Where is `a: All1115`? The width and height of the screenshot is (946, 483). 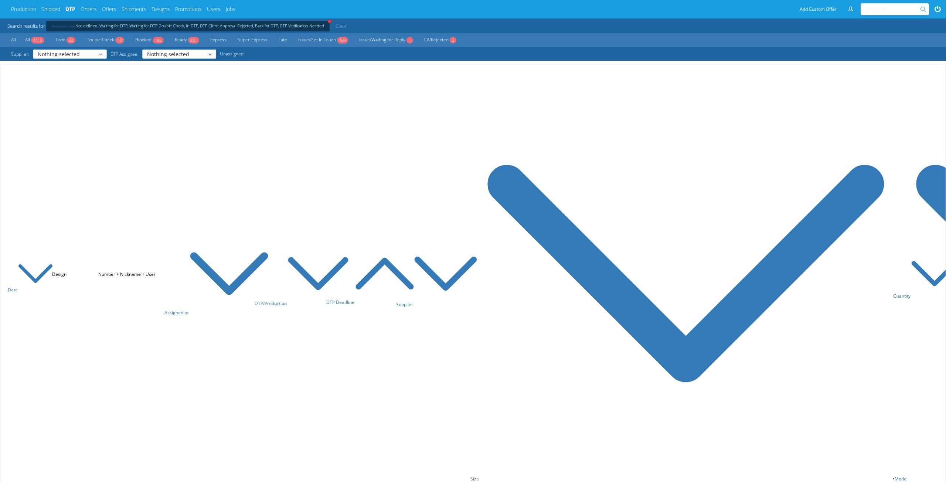
a: All1115 is located at coordinates (35, 40).